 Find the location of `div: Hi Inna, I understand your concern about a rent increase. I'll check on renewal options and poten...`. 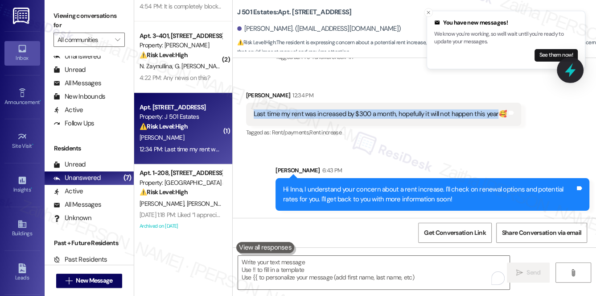

div: Hi Inna, I understand your concern about a rent increase. I'll check on renewal options and poten... is located at coordinates (429, 194).